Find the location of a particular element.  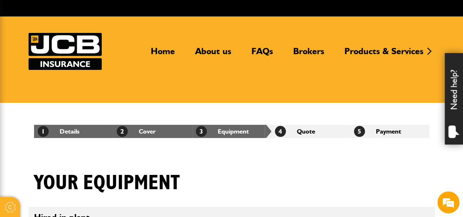

span: 5 is located at coordinates (359, 131).